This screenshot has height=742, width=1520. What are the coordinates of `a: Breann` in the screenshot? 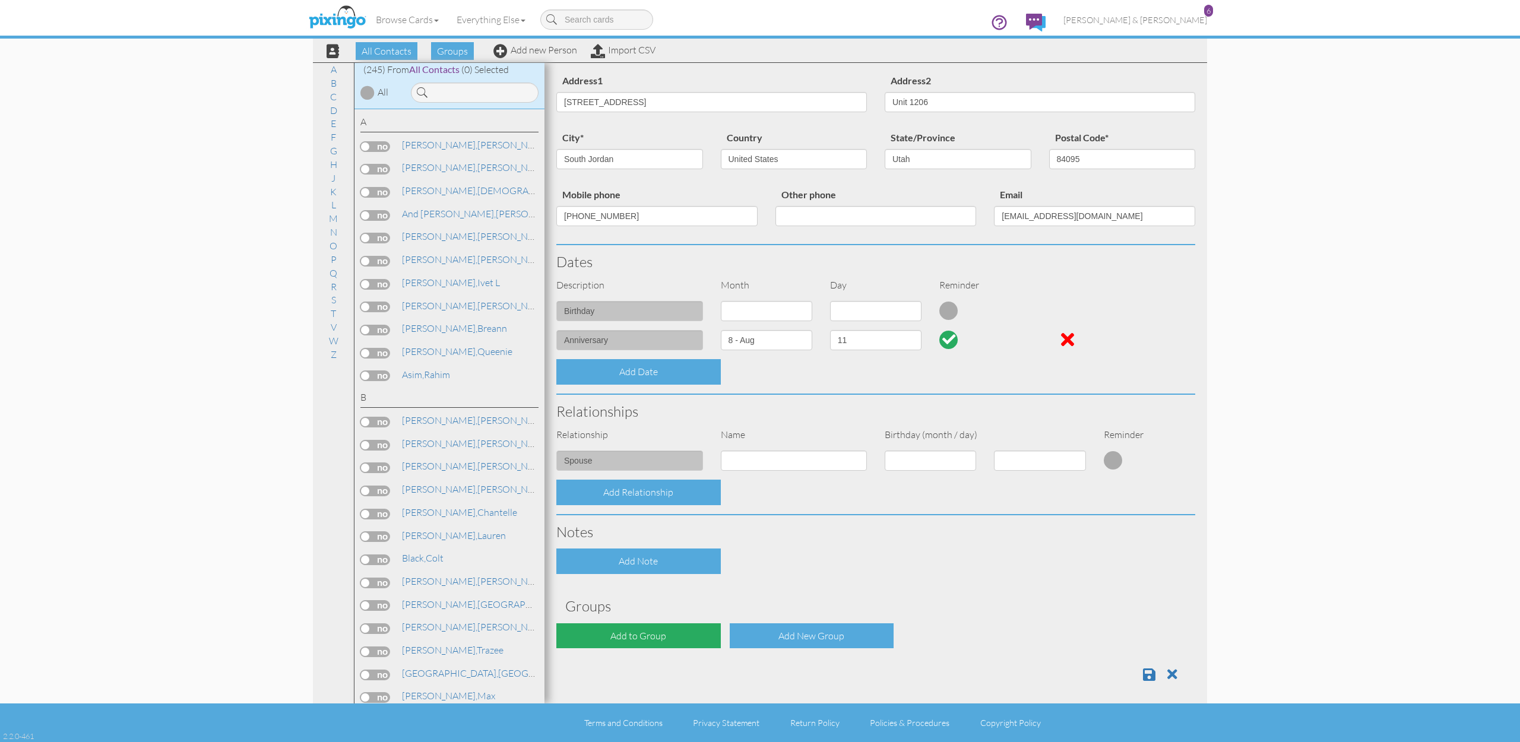 It's located at (454, 328).